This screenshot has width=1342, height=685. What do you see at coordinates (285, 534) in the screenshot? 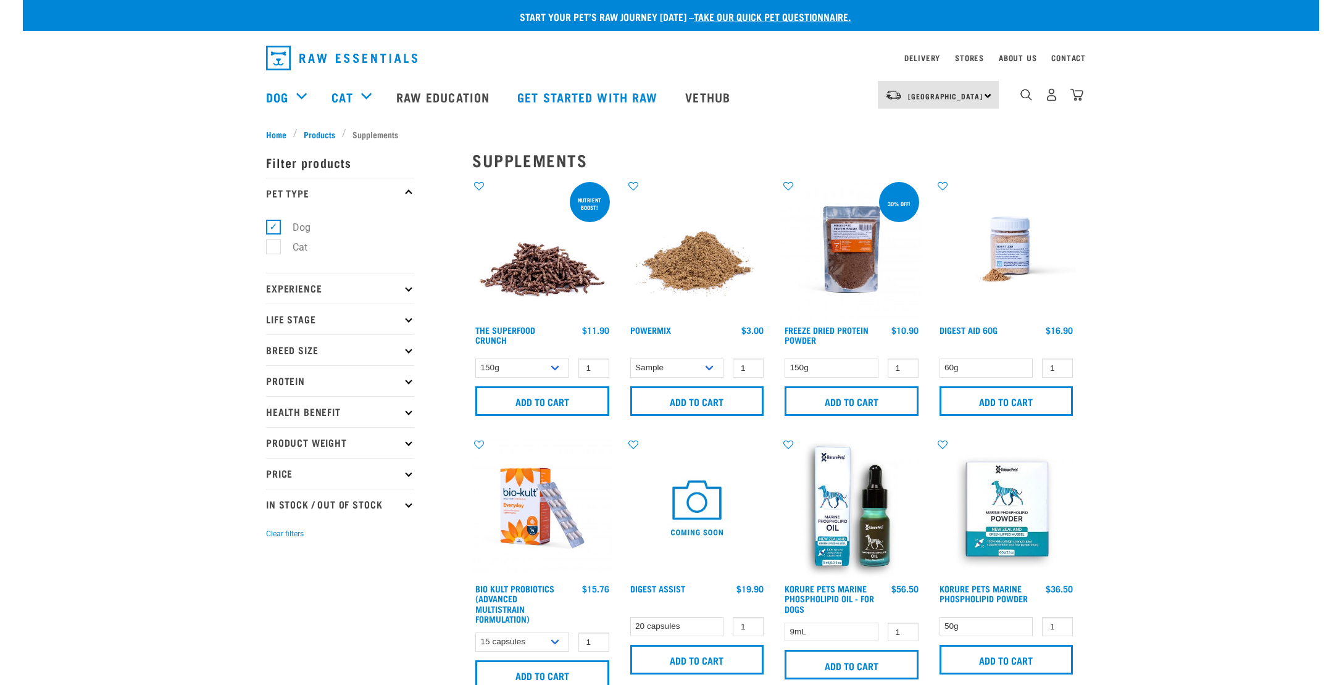
I see `button: Clear filters` at bounding box center [285, 534].